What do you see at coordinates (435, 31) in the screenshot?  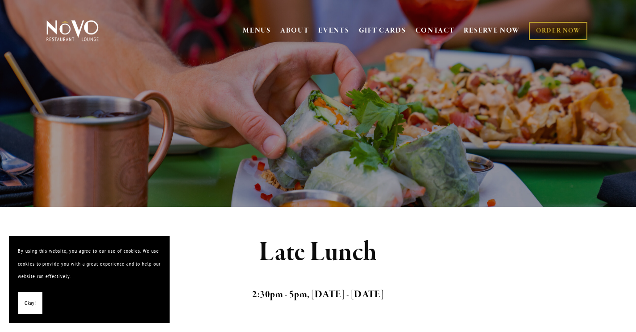 I see `a: CONTACT` at bounding box center [435, 31].